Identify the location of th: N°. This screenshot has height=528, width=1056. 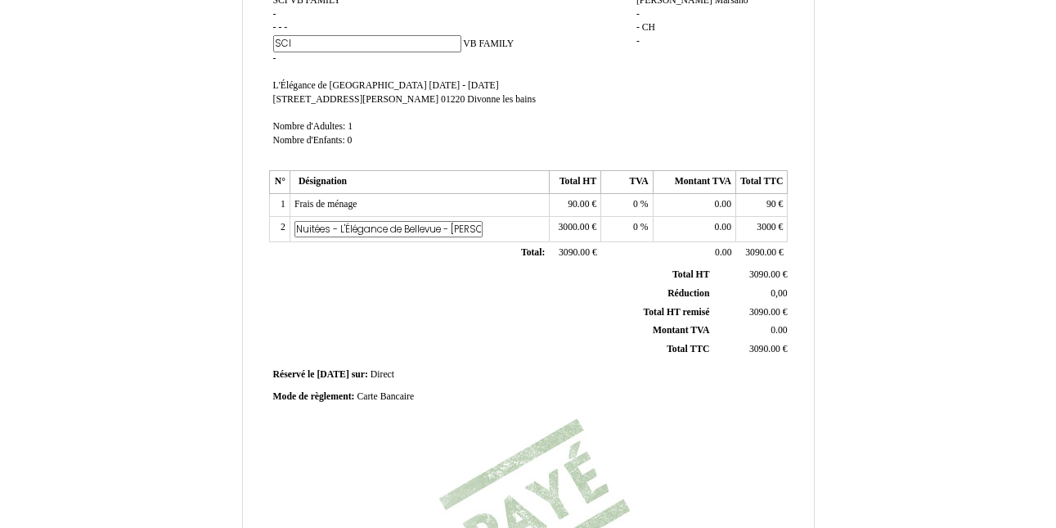
(279, 182).